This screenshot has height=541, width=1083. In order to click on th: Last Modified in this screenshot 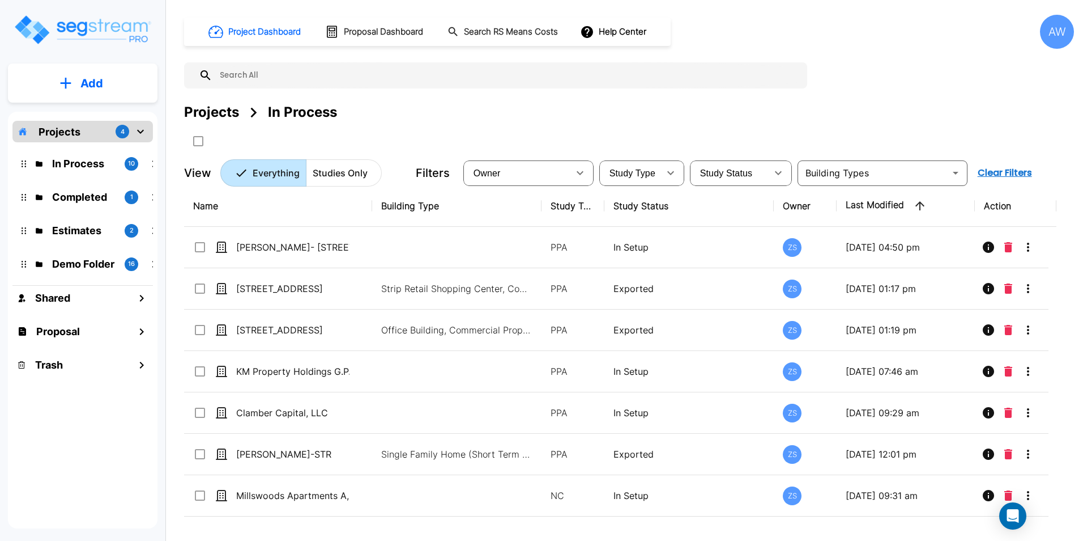, I will do `click(906, 206)`.